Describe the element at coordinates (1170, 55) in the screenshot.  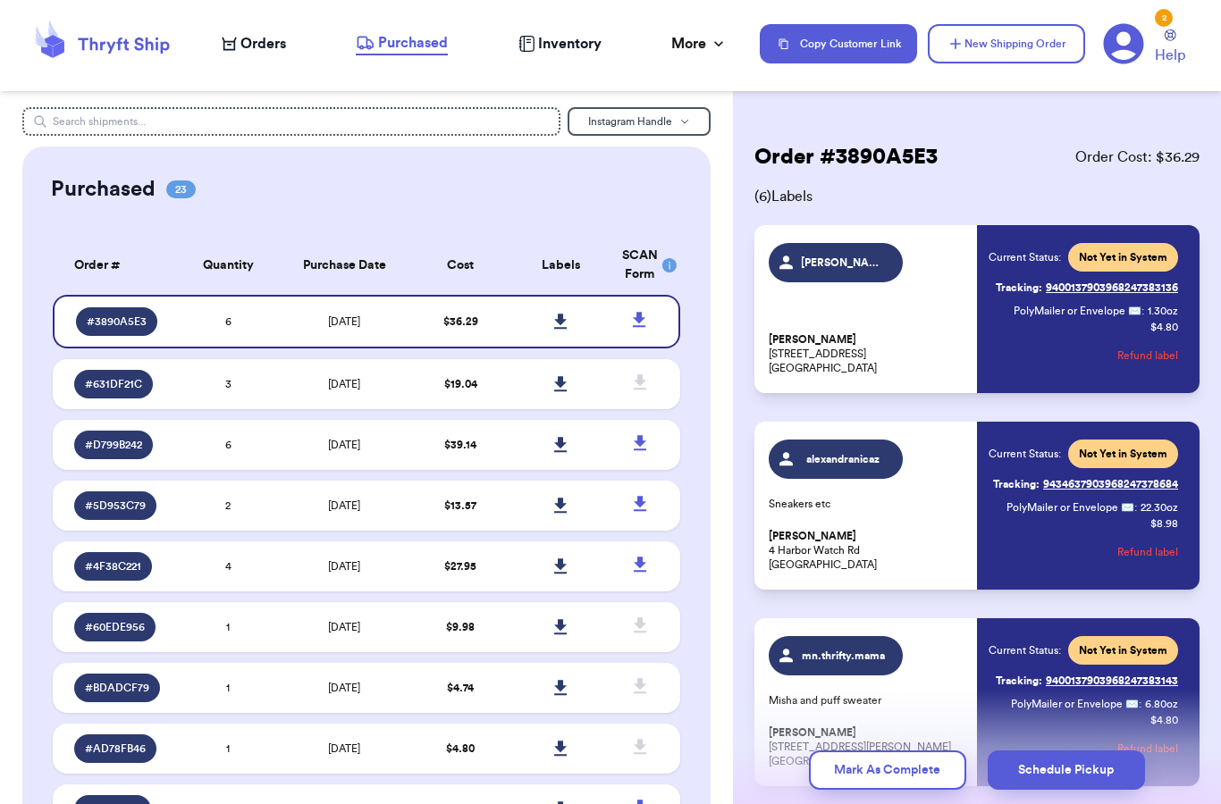
I see `span: Help` at that location.